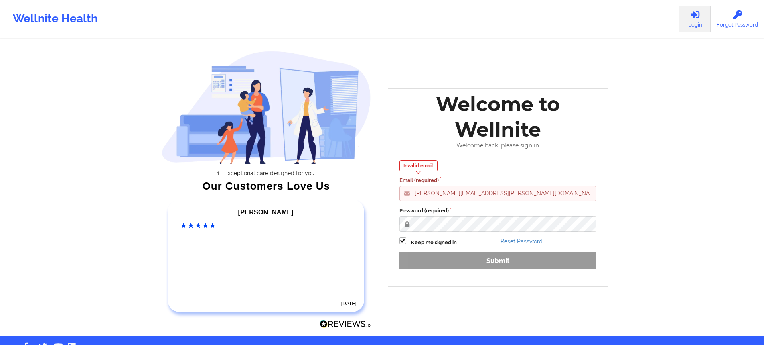  Describe the element at coordinates (498, 180) in the screenshot. I see `label: Email (required)` at that location.